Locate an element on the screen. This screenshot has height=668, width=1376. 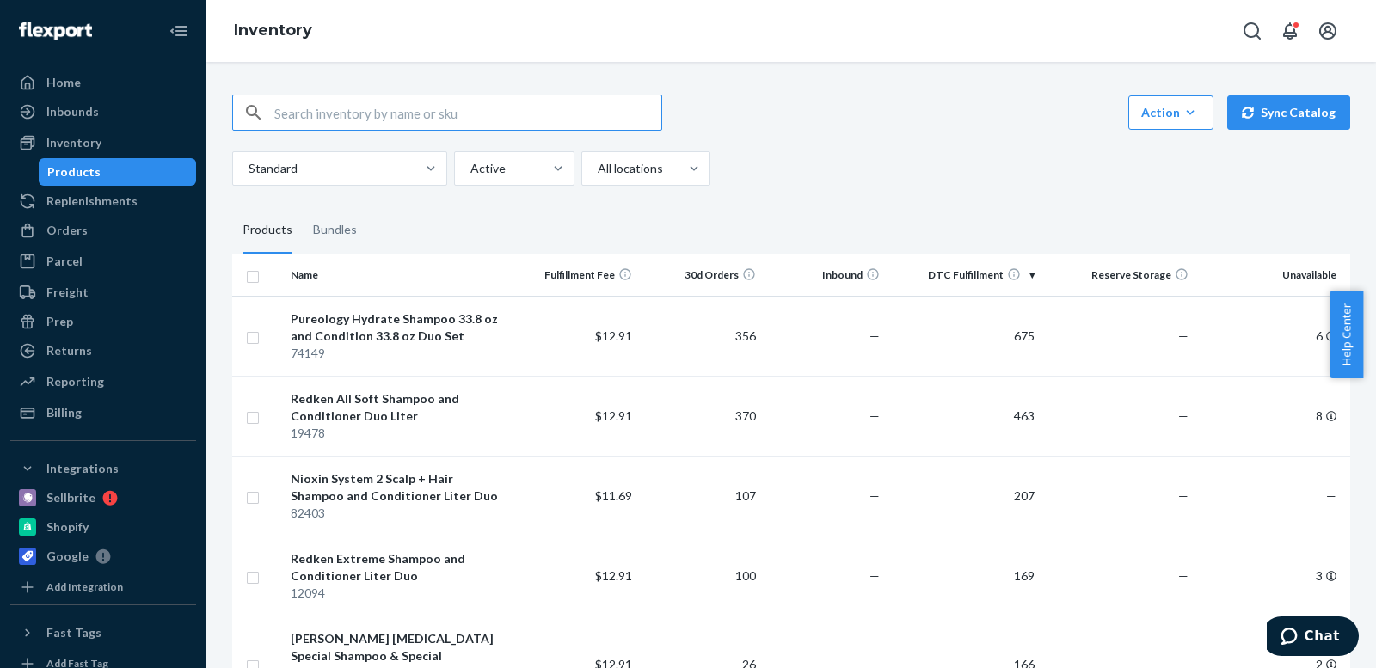
div: Home is located at coordinates (64, 83).